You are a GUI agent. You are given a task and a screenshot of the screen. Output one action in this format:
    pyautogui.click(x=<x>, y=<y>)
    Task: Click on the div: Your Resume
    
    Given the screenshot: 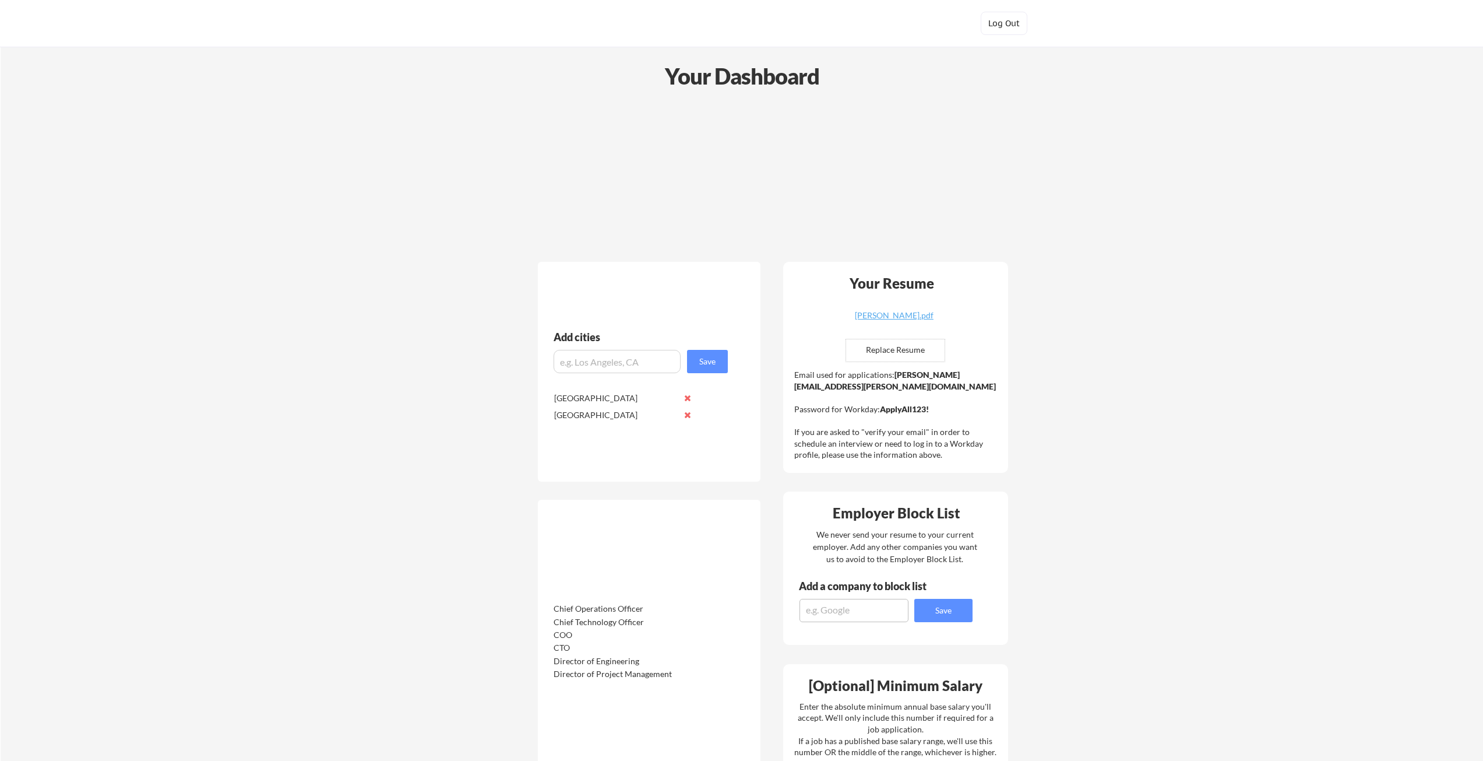 What is the action you would take?
    pyautogui.click(x=892, y=283)
    